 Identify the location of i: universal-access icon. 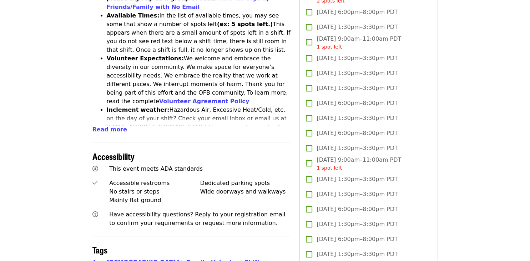
(95, 169).